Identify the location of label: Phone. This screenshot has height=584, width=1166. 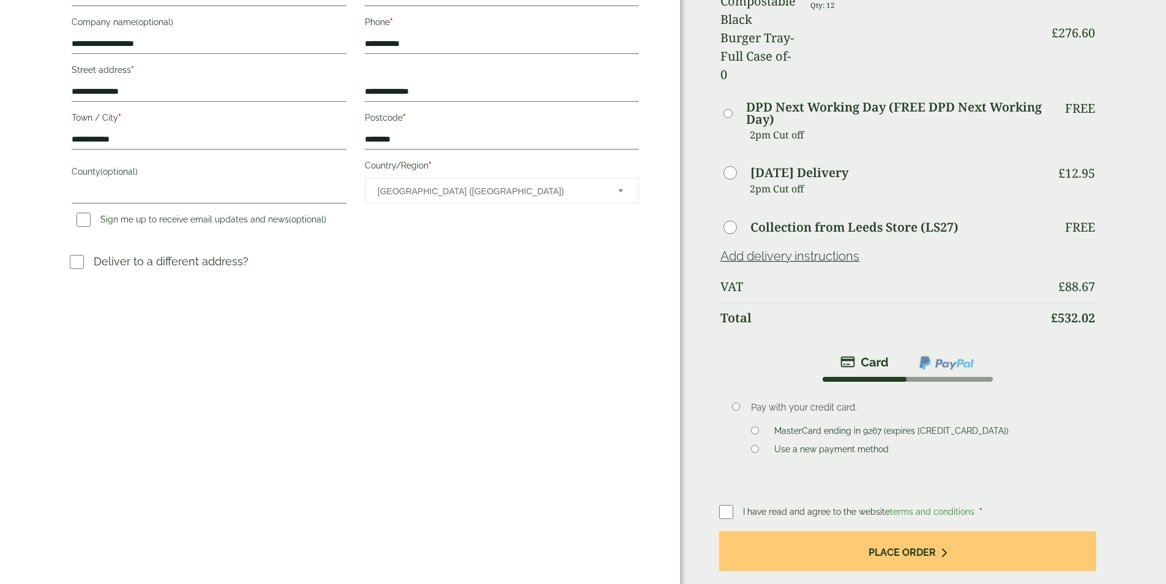
(502, 24).